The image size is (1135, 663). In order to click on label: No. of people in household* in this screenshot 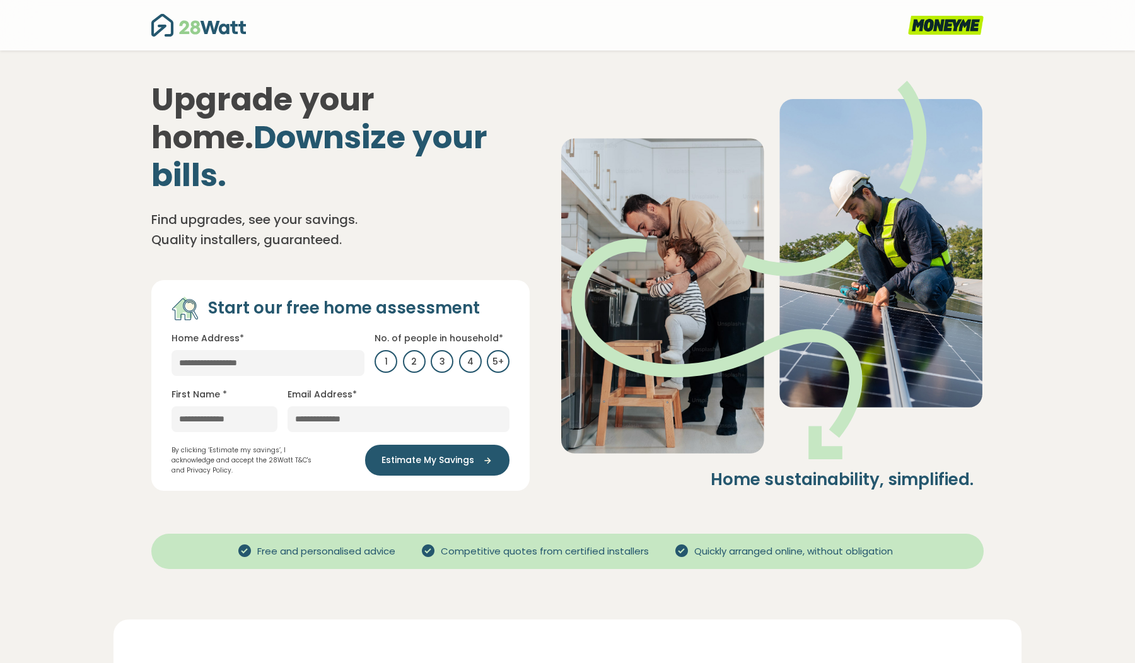, I will do `click(439, 338)`.